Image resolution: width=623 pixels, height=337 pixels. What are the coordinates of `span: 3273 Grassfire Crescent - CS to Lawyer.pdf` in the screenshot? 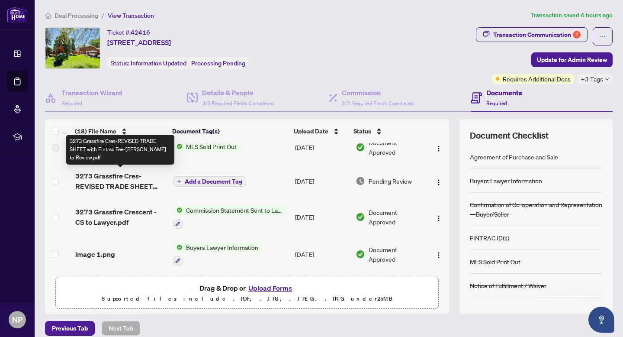 It's located at (121, 217).